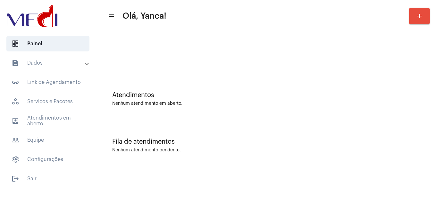  Describe the element at coordinates (267, 141) in the screenshot. I see `div: Fila de atendimentos` at that location.